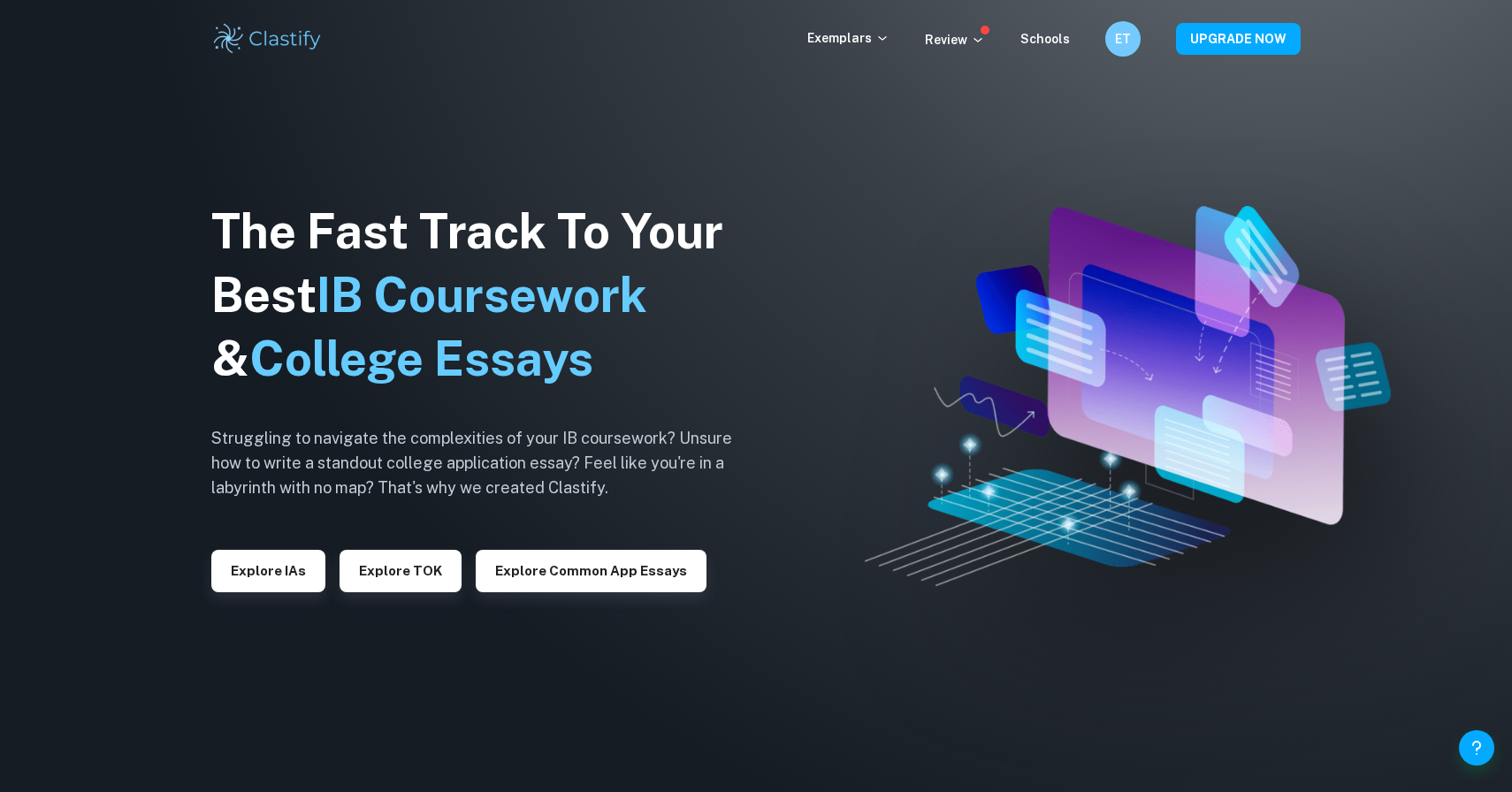  Describe the element at coordinates (401, 569) in the screenshot. I see `a: Explore TOK` at that location.